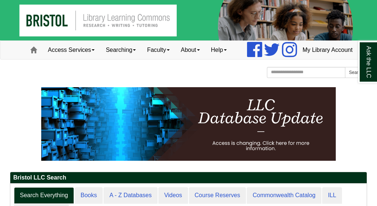 This screenshot has width=377, height=206. I want to click on a: Course Reserves, so click(218, 195).